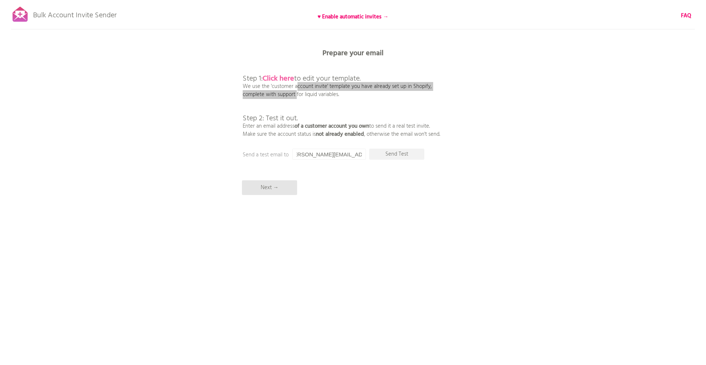 This screenshot has width=706, height=365. I want to click on a: Click here, so click(278, 79).